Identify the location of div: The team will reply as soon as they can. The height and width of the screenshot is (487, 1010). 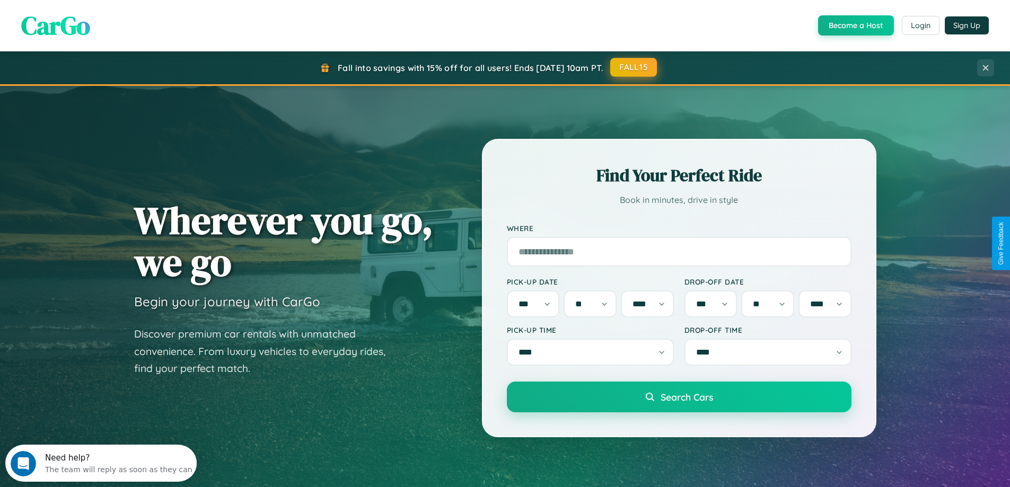
(113, 23).